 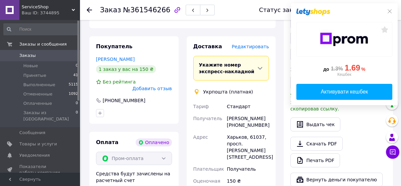 What do you see at coordinates (73, 94) in the screenshot?
I see `span: 1092` at bounding box center [73, 94].